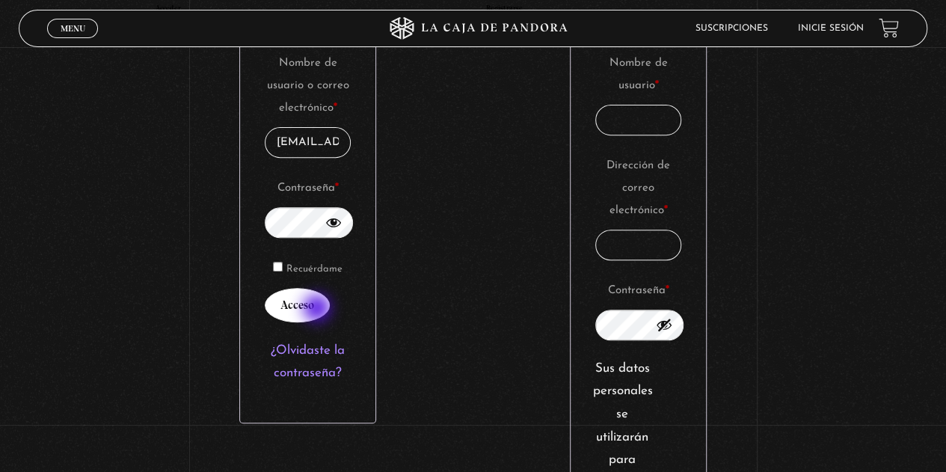  Describe the element at coordinates (73, 28) in the screenshot. I see `span: Menu` at that location.